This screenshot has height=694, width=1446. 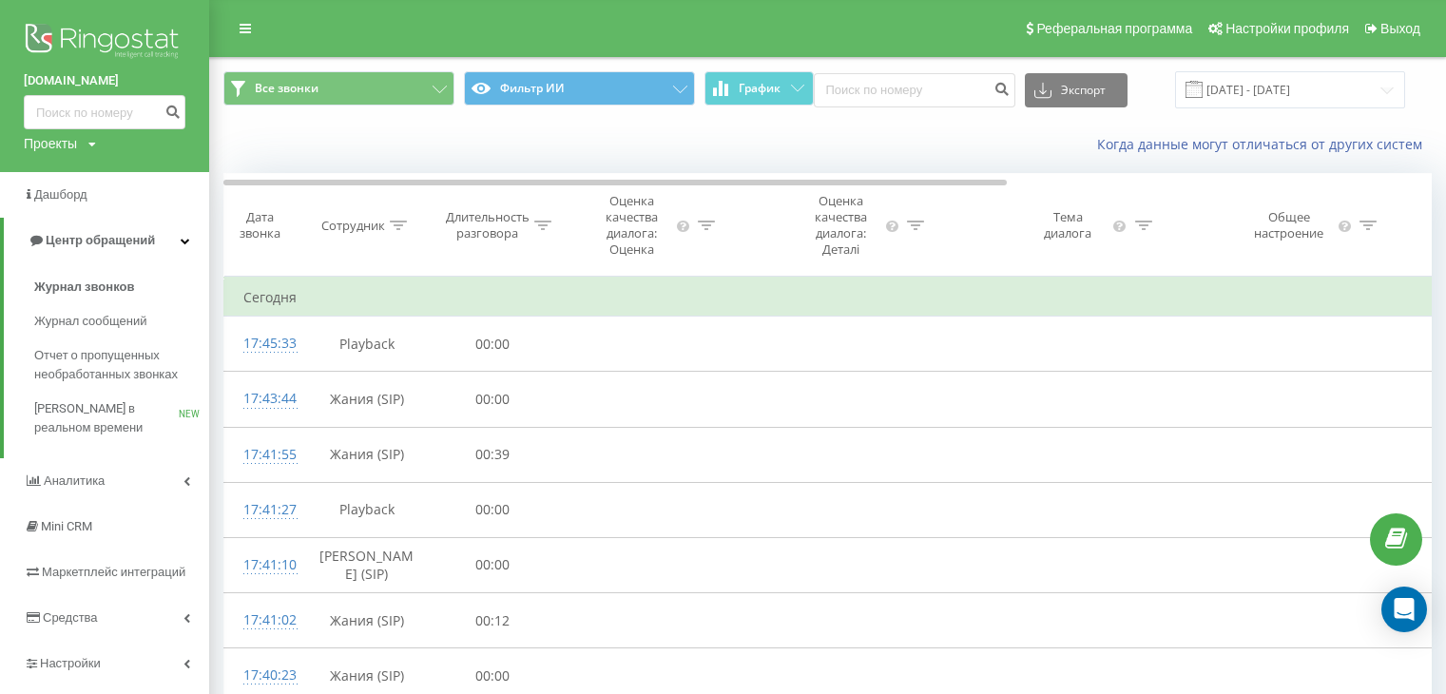 What do you see at coordinates (760, 88) in the screenshot?
I see `span: График` at bounding box center [760, 88].